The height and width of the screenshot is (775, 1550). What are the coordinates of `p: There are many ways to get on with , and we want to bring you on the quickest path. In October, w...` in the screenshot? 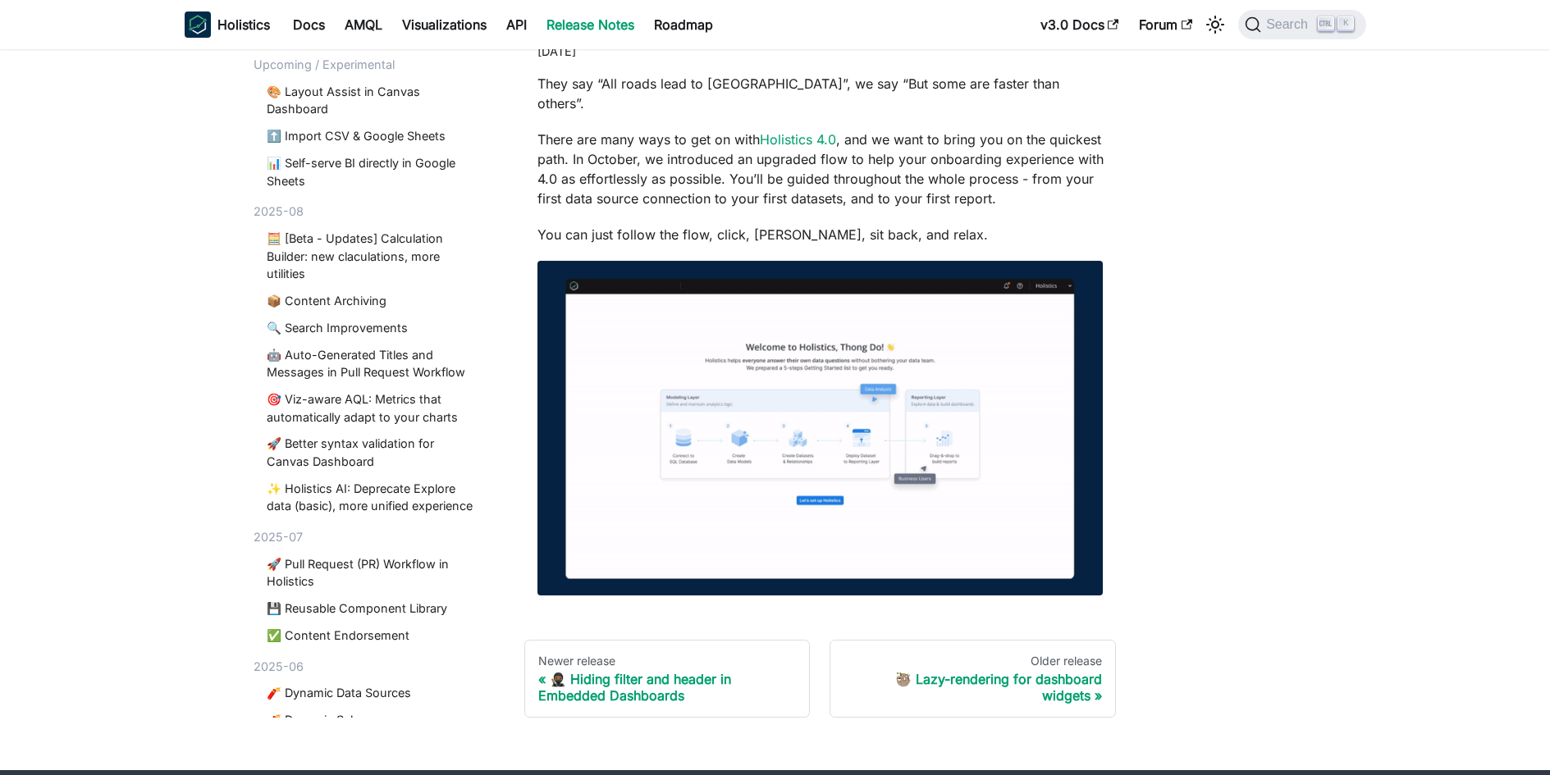 It's located at (820, 169).